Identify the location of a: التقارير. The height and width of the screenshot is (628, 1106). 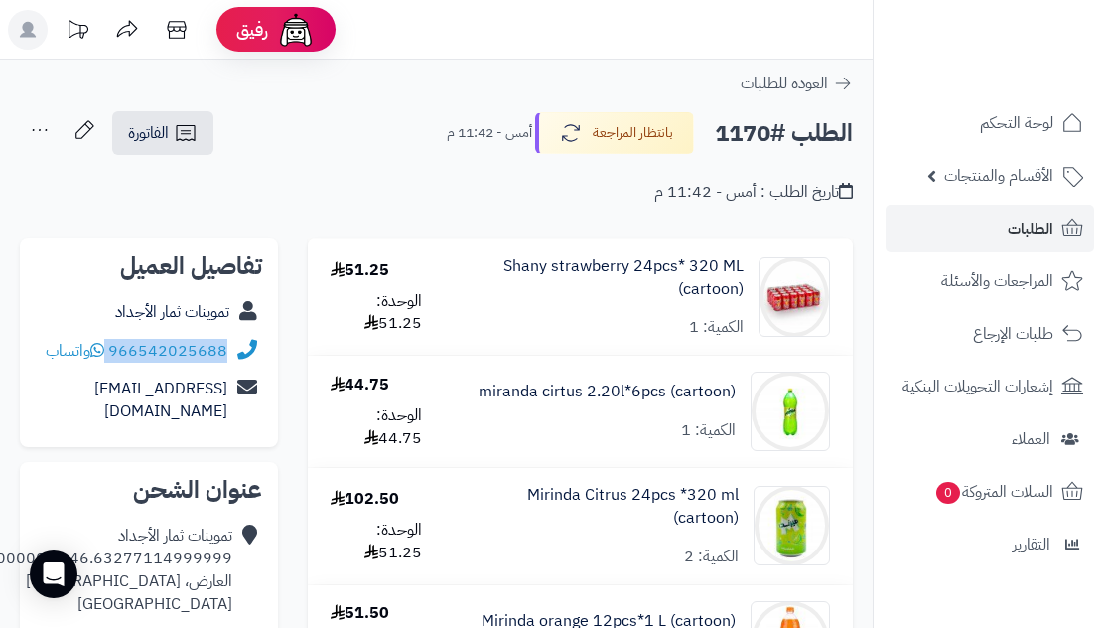
(990, 544).